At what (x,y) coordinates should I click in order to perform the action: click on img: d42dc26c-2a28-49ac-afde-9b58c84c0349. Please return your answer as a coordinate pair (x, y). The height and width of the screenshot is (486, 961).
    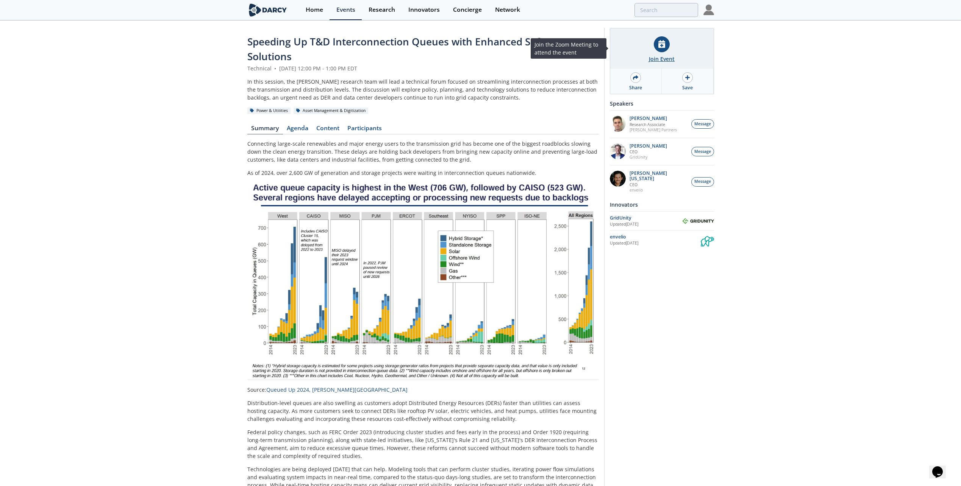
    Looking at the image, I should click on (618, 151).